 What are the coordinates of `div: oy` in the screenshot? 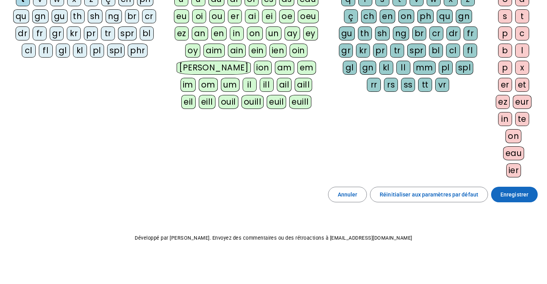 It's located at (193, 51).